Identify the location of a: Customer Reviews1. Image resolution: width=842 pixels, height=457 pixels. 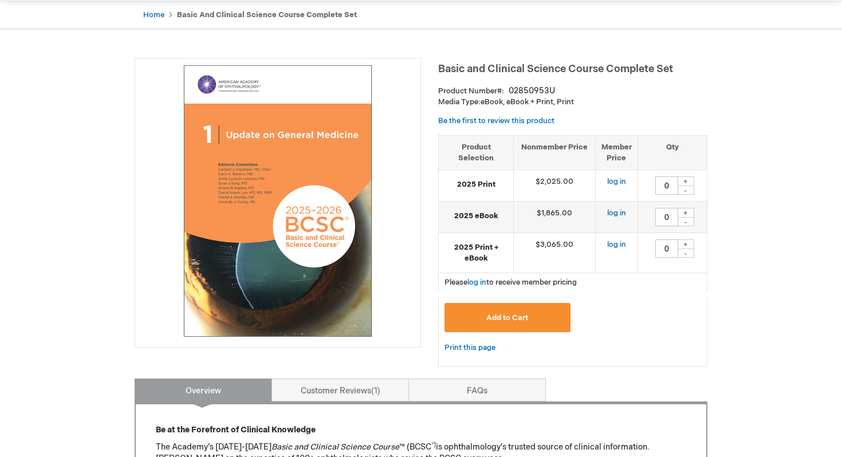
(340, 390).